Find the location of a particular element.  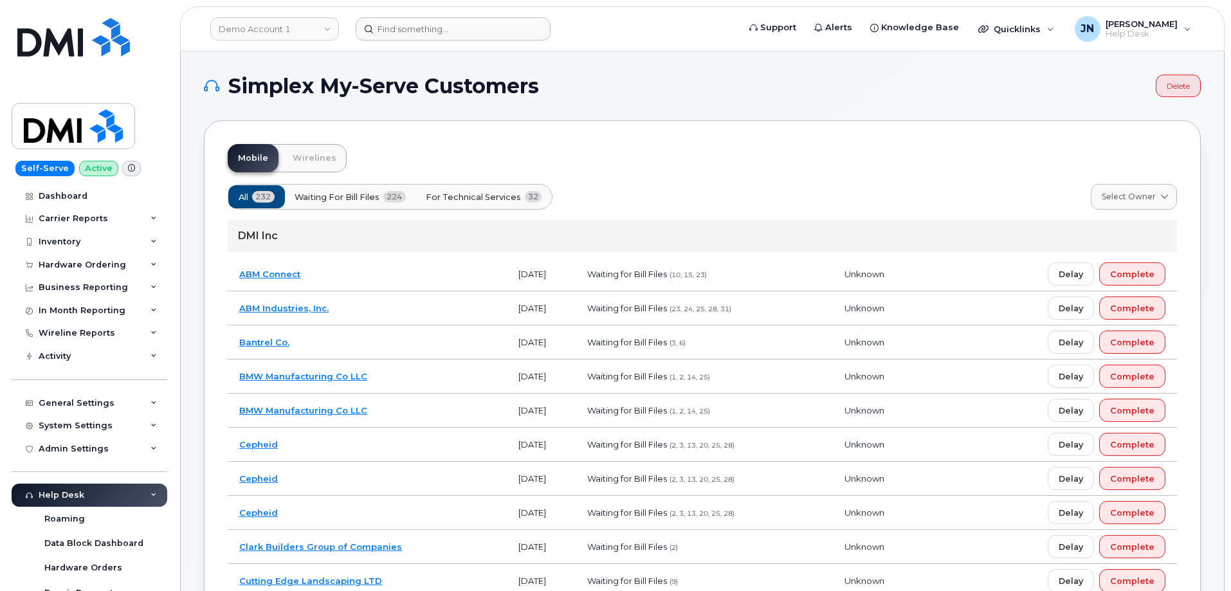

span: (23, 24, 25, 28, 31) is located at coordinates (700, 309).